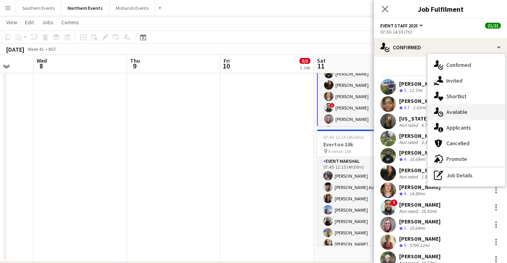 The height and width of the screenshot is (263, 507). What do you see at coordinates (29, 22) in the screenshot?
I see `span: Edit` at bounding box center [29, 22].